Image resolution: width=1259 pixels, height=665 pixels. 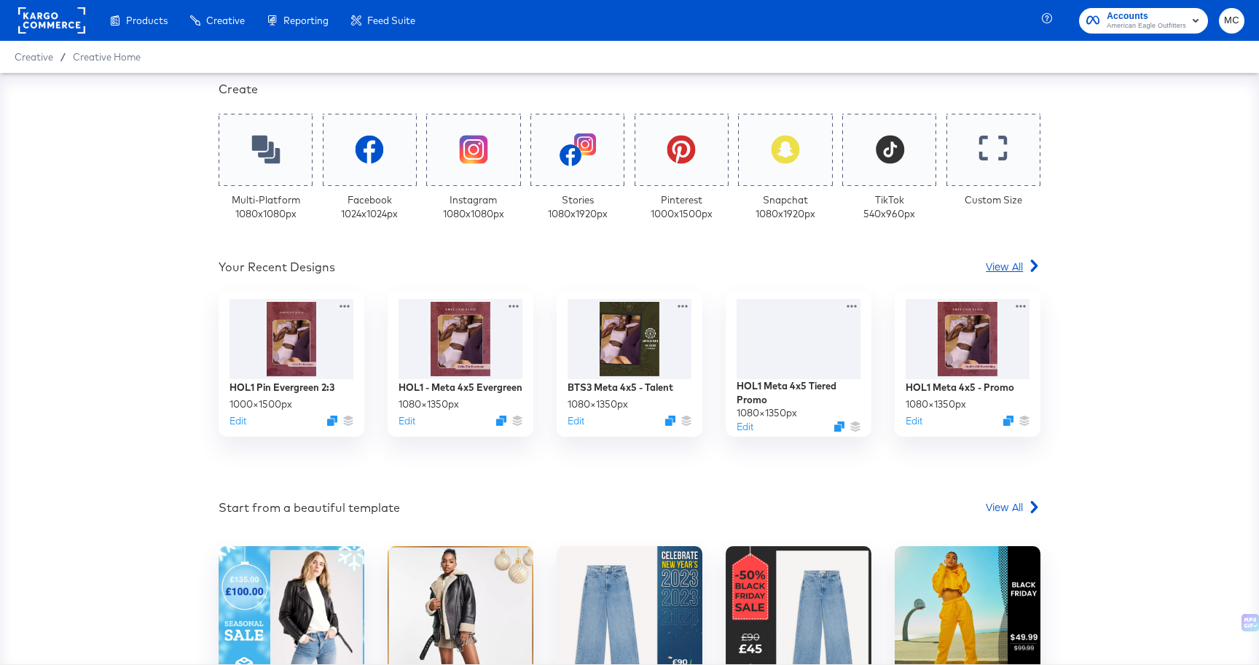 What do you see at coordinates (282, 387) in the screenshot?
I see `div: HOL1 Pin Evergreen 2:3` at bounding box center [282, 387].